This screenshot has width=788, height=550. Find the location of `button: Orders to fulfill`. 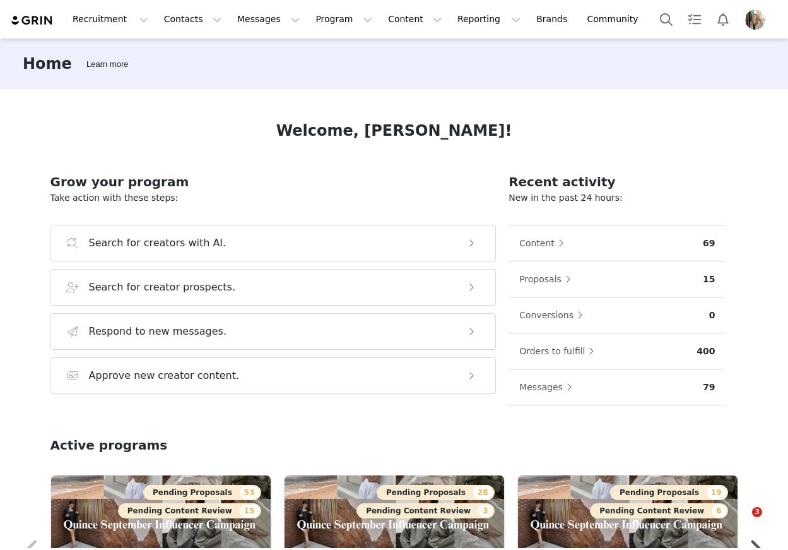

button: Orders to fulfill is located at coordinates (560, 351).